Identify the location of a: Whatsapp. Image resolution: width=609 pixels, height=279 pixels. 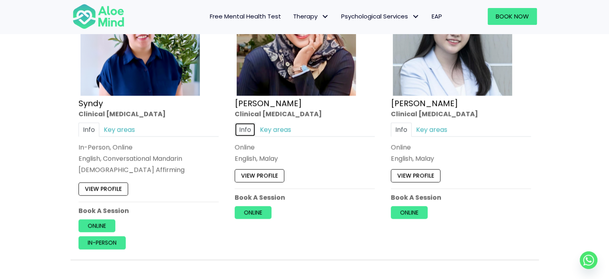
(589, 260).